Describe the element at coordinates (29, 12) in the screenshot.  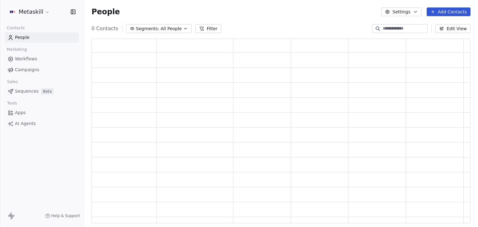
I see `button: Metaskill` at that location.